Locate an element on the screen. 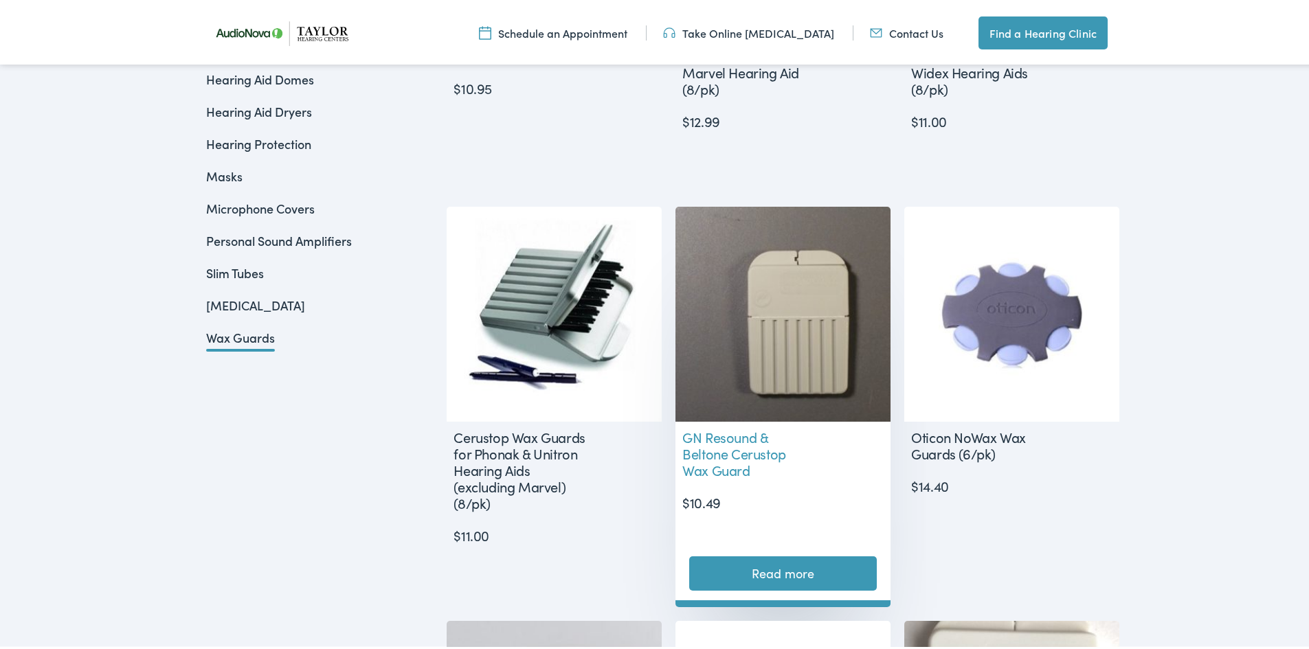 Image resolution: width=1309 pixels, height=649 pixels. bdi: 12.99 is located at coordinates (701, 118).